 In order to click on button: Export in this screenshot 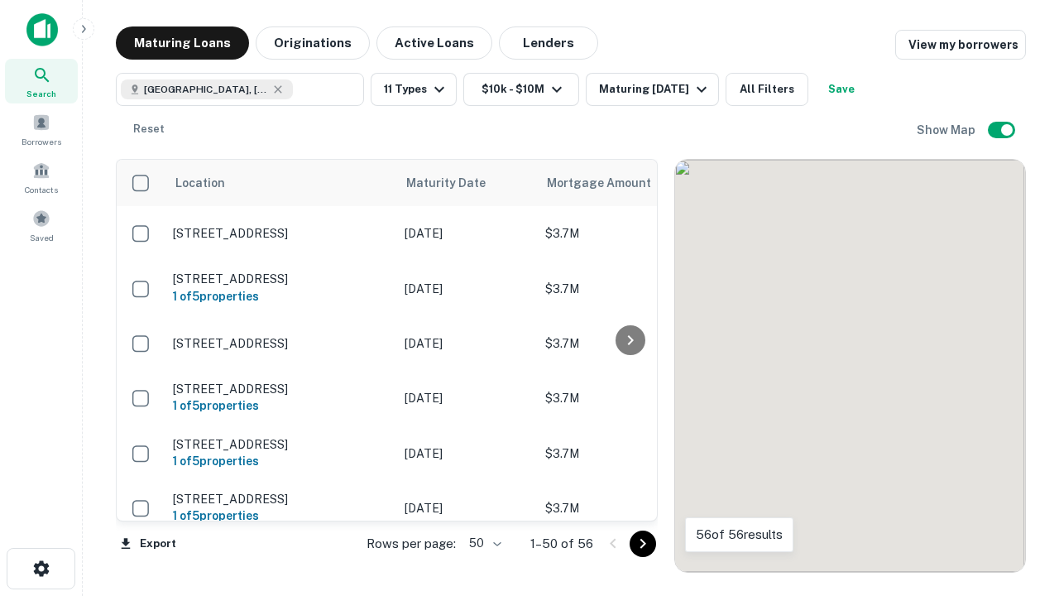, I will do `click(148, 544)`.